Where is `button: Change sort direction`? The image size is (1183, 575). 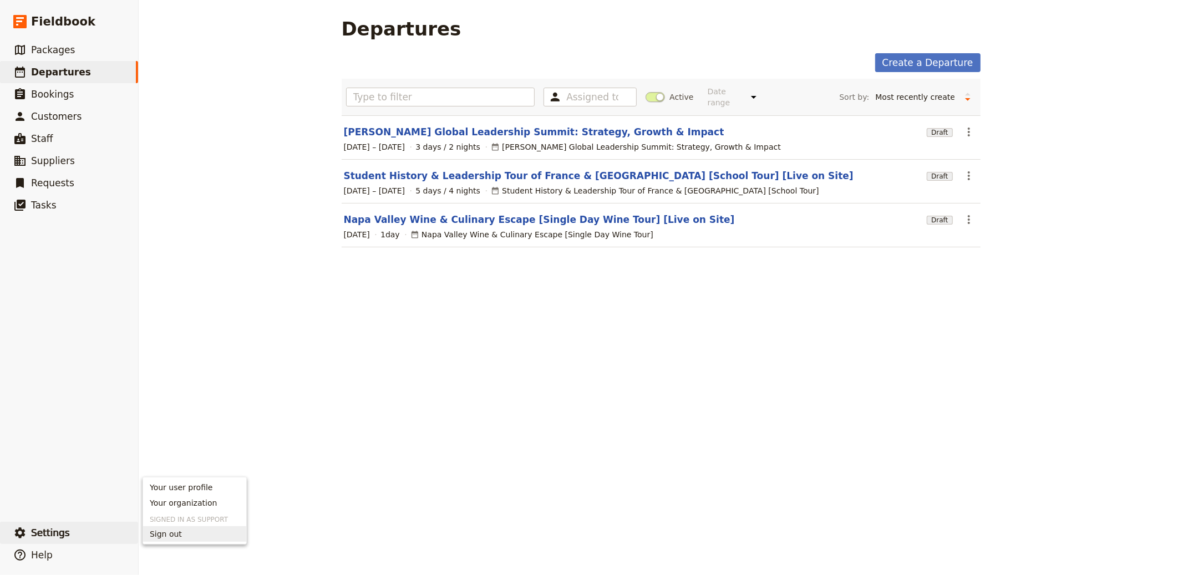 button: Change sort direction is located at coordinates (968, 97).